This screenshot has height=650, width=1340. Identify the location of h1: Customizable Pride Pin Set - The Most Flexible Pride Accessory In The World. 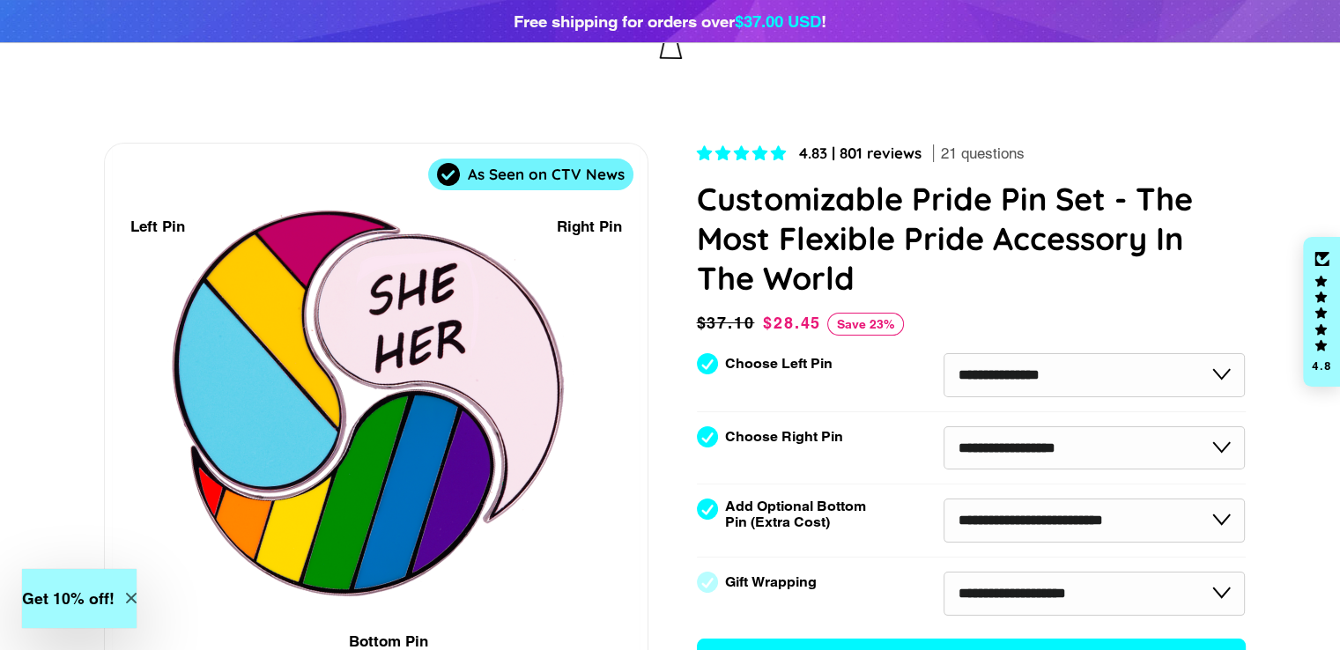
(971, 238).